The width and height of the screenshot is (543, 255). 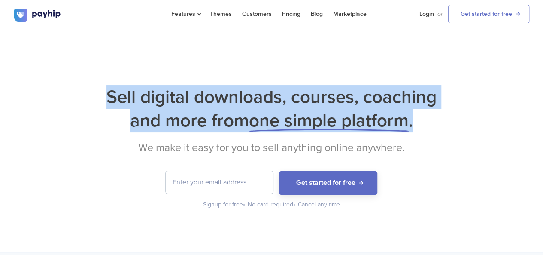 I want to click on div: Signup for free, so click(x=225, y=204).